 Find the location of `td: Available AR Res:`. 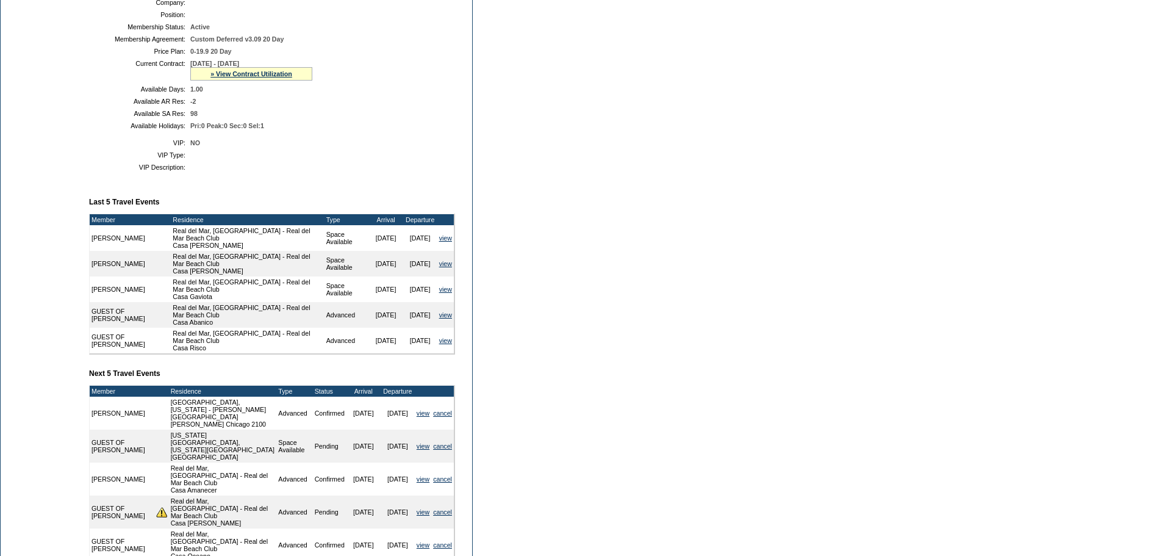

td: Available AR Res: is located at coordinates (140, 101).